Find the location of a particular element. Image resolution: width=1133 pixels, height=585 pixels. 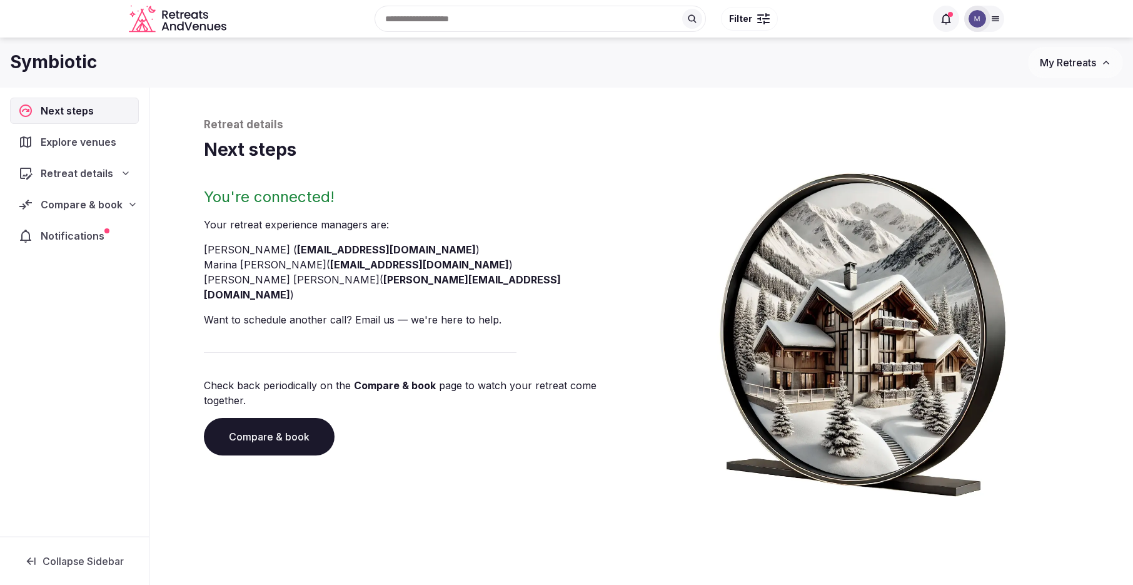

p: Retreat details is located at coordinates (642, 125).